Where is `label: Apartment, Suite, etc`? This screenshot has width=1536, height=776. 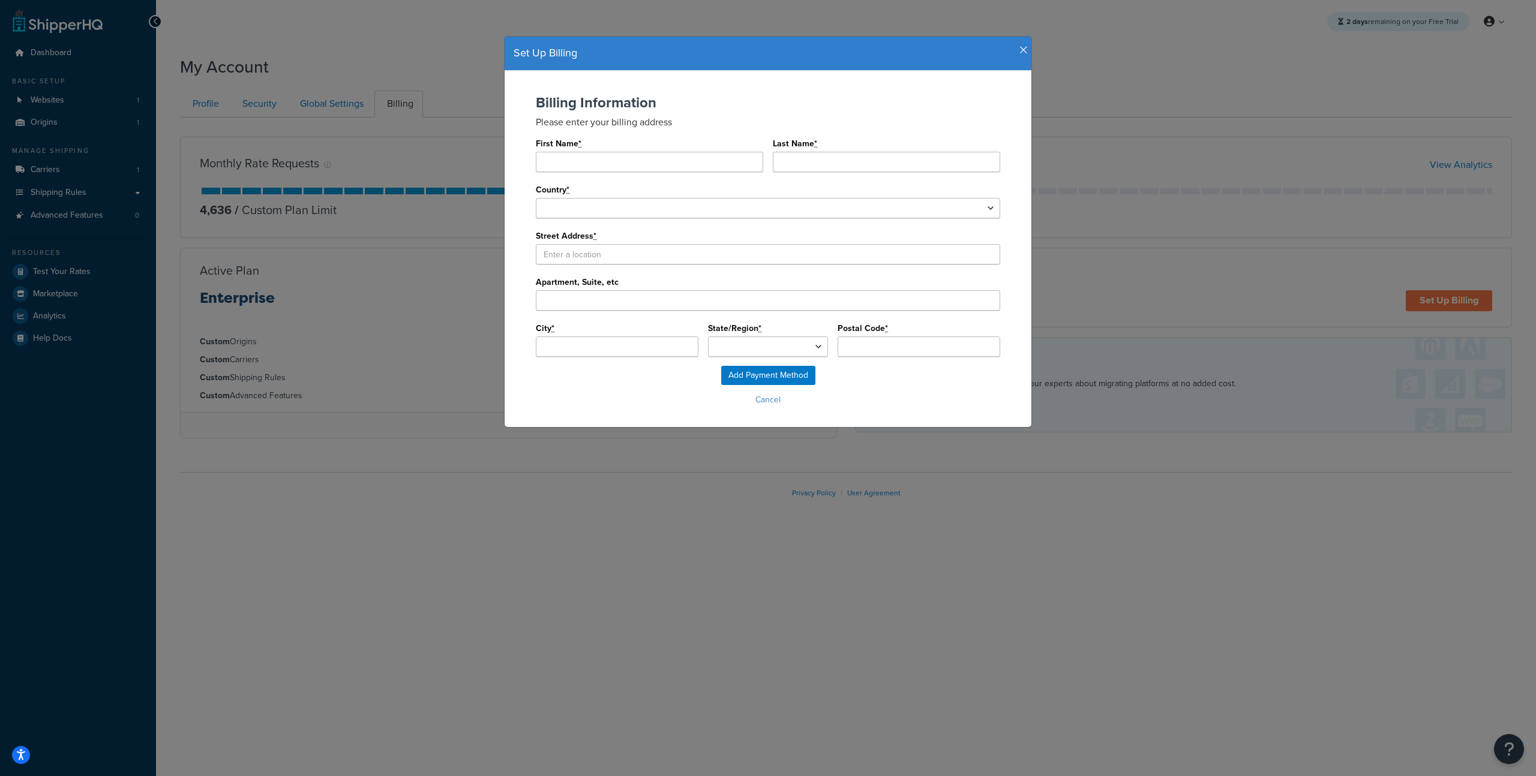 label: Apartment, Suite, etc is located at coordinates (577, 282).